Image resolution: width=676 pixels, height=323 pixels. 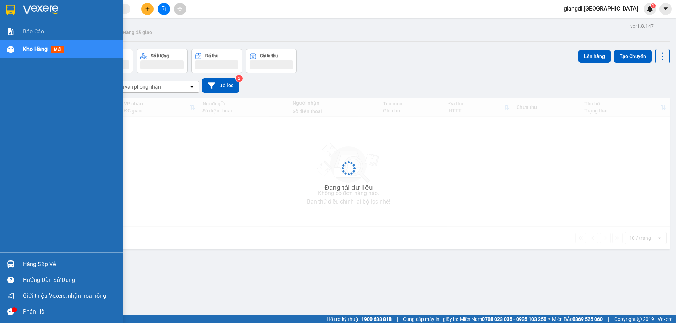 What do you see at coordinates (11, 10) in the screenshot?
I see `img: logo-vxr` at bounding box center [11, 10].